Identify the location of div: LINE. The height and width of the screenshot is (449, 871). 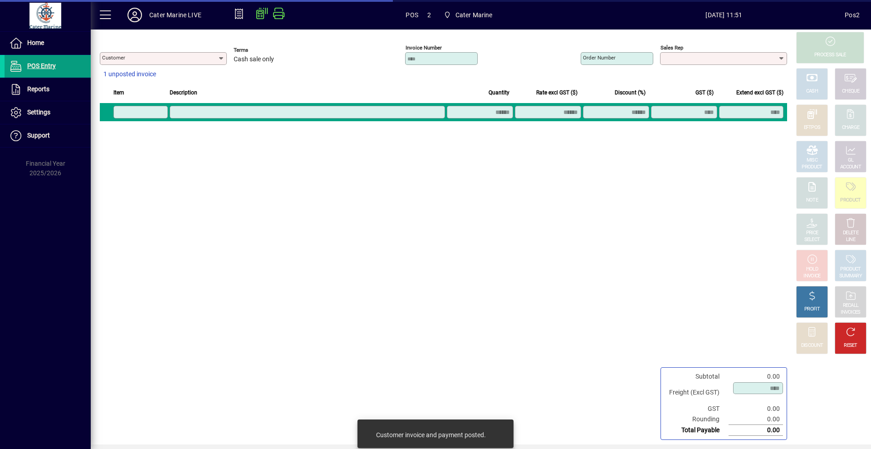
(850, 239).